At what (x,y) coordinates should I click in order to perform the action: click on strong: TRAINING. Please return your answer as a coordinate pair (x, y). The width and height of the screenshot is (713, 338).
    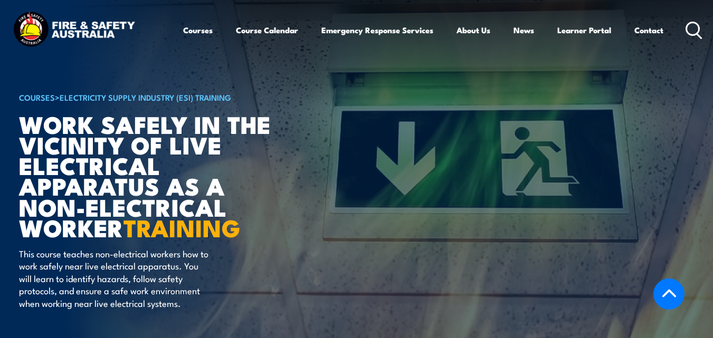
    Looking at the image, I should click on (182, 227).